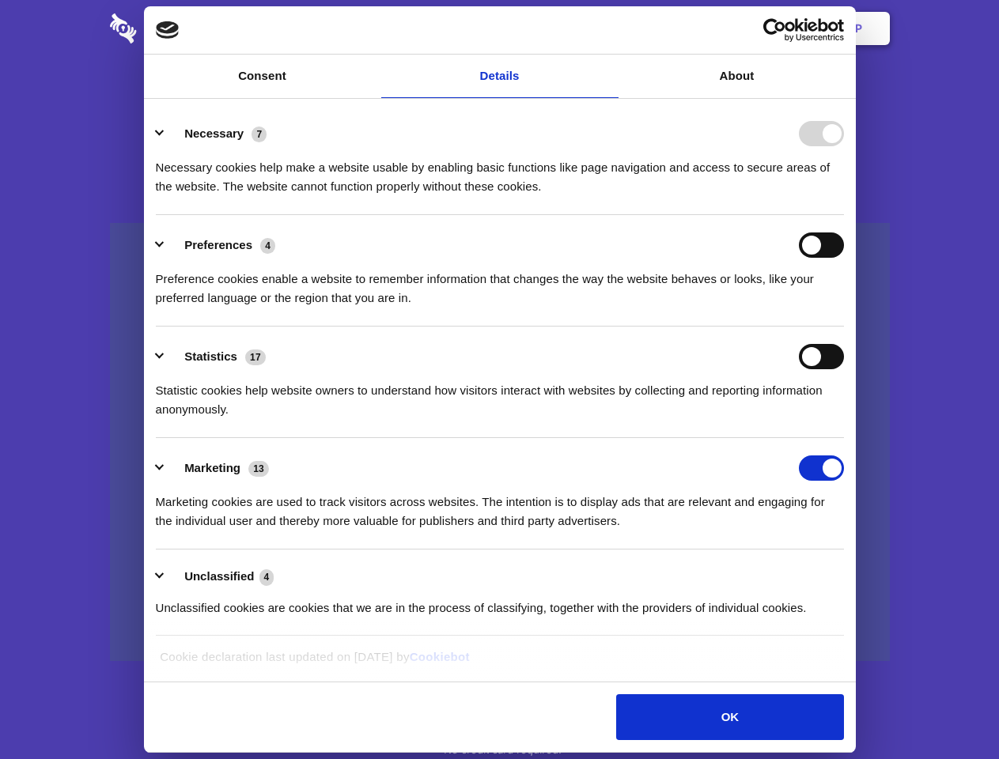  What do you see at coordinates (216, 357) in the screenshot?
I see `button: Statistics (17)` at bounding box center [216, 357].